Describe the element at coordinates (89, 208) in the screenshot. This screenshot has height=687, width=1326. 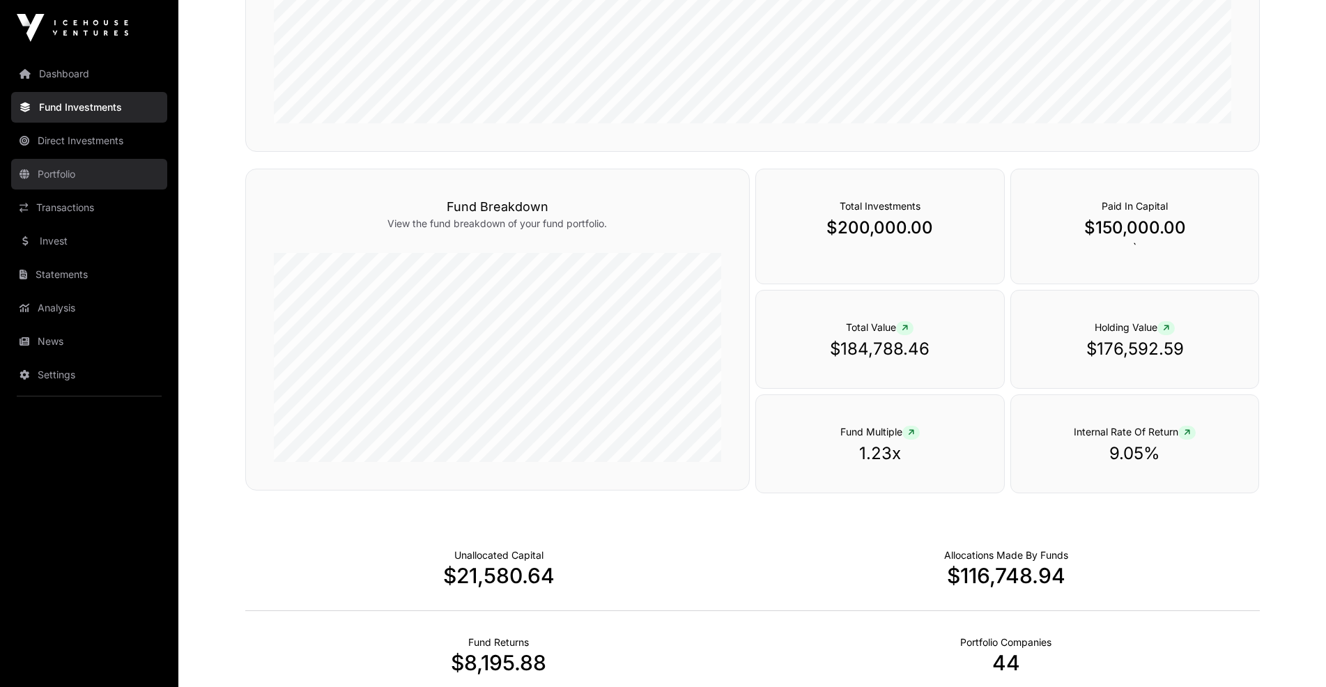
I see `a: Transactions` at that location.